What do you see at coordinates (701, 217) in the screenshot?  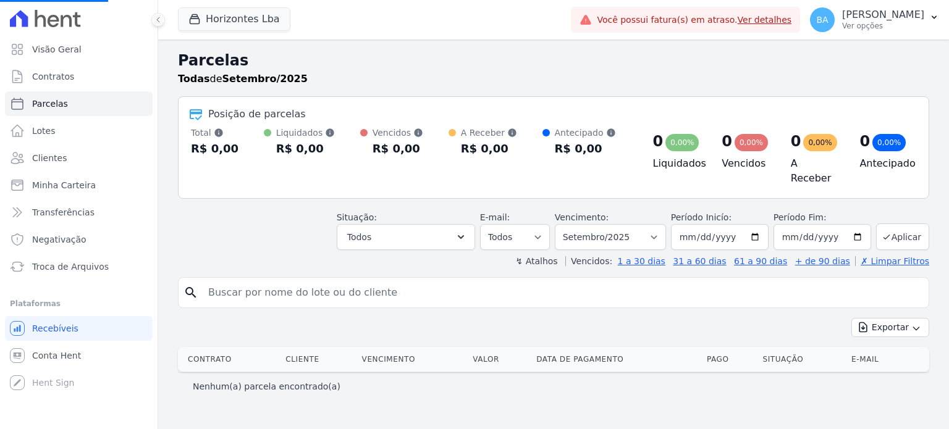 I see `label: Período Inicío:` at bounding box center [701, 217].